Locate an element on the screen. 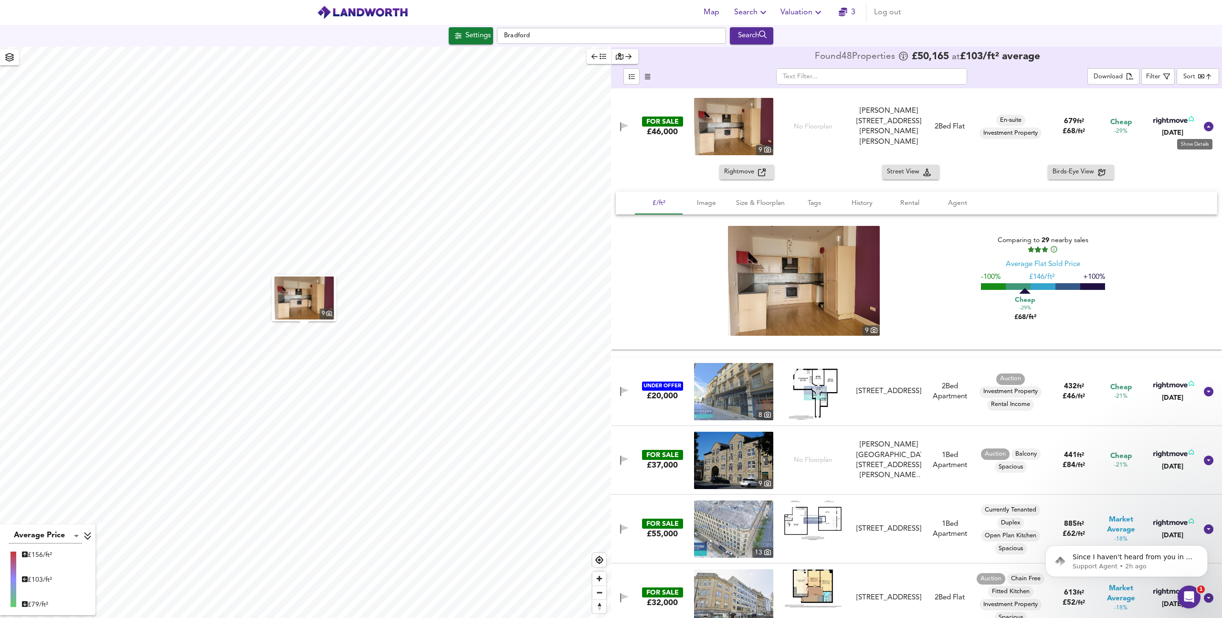  div: UNDER OFFER is located at coordinates (663, 386).